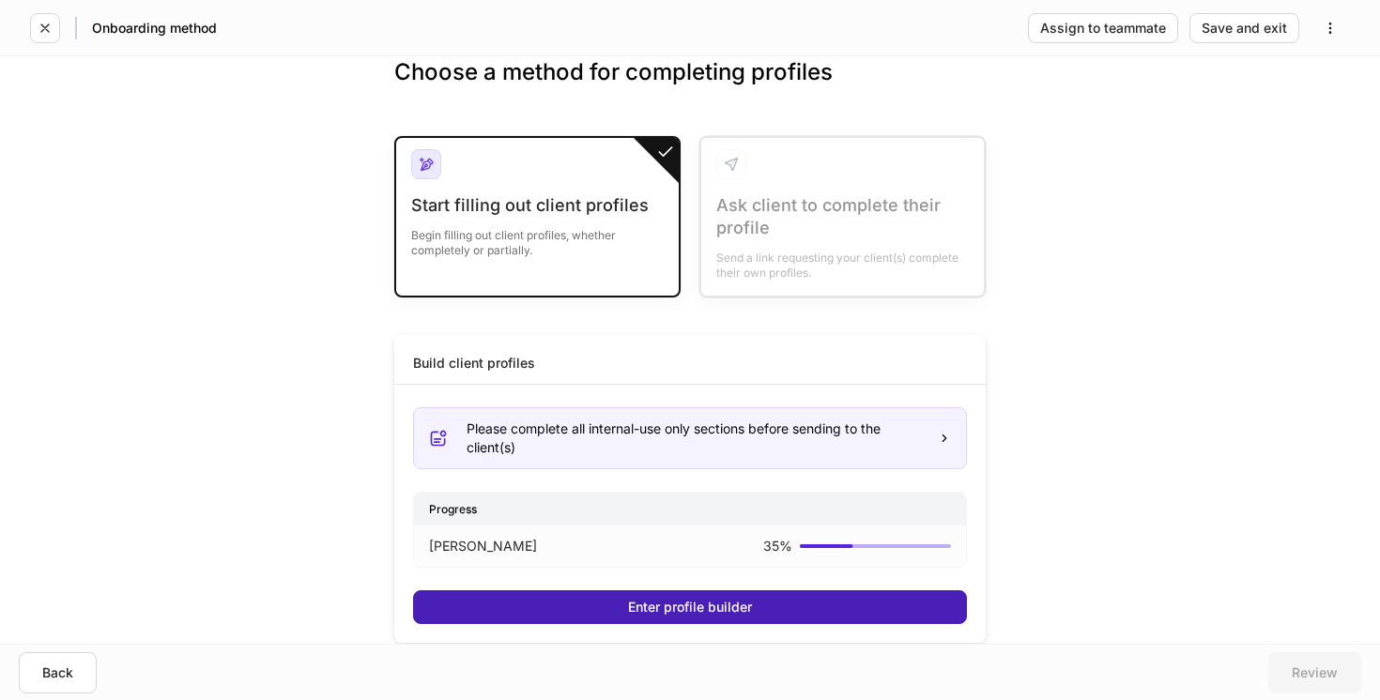 The height and width of the screenshot is (700, 1380). What do you see at coordinates (777, 546) in the screenshot?
I see `p: 35 %` at bounding box center [777, 546].